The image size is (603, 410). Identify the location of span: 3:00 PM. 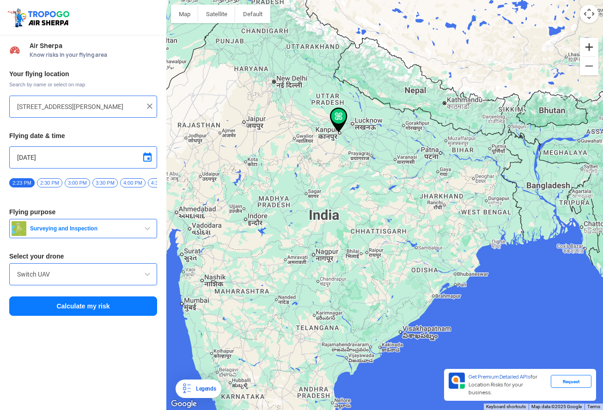
(77, 183).